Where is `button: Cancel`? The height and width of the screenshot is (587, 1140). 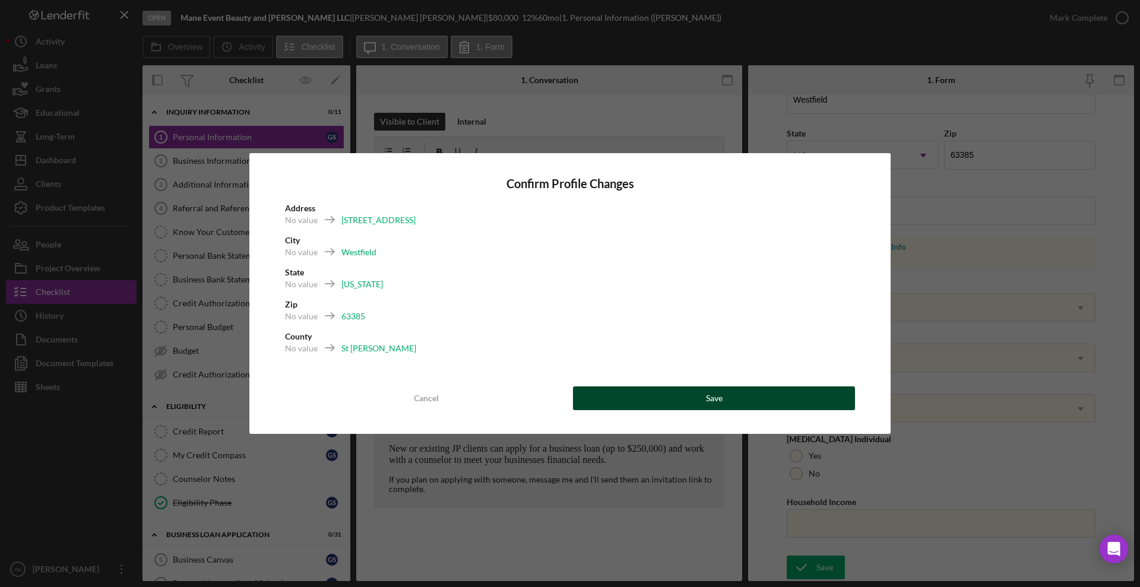 button: Cancel is located at coordinates (426, 398).